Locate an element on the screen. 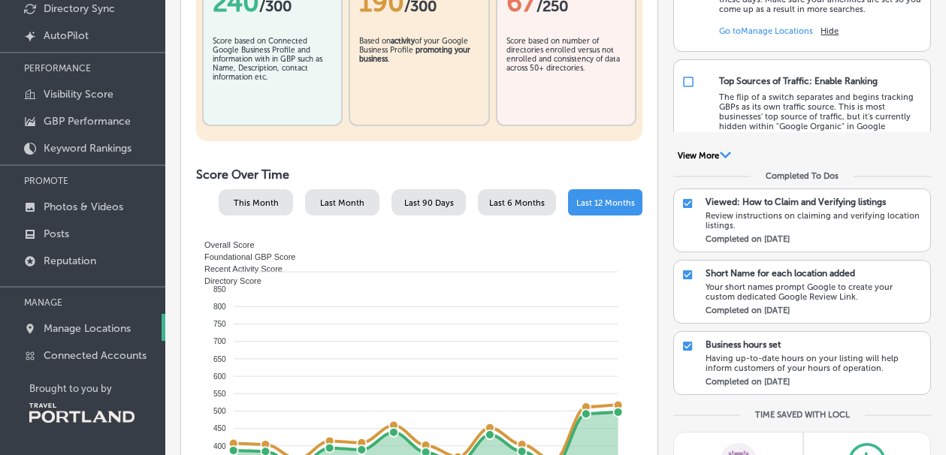 Image resolution: width=946 pixels, height=455 pixels. p: AutoPilot is located at coordinates (66, 35).